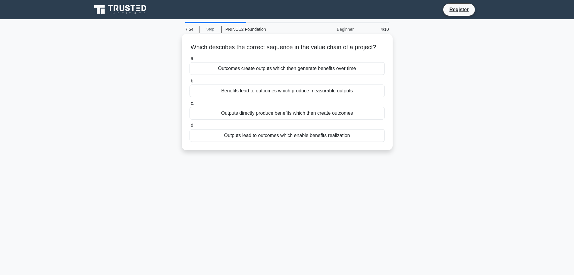  What do you see at coordinates (190, 29) in the screenshot?
I see `div: 7:54` at bounding box center [190, 29].